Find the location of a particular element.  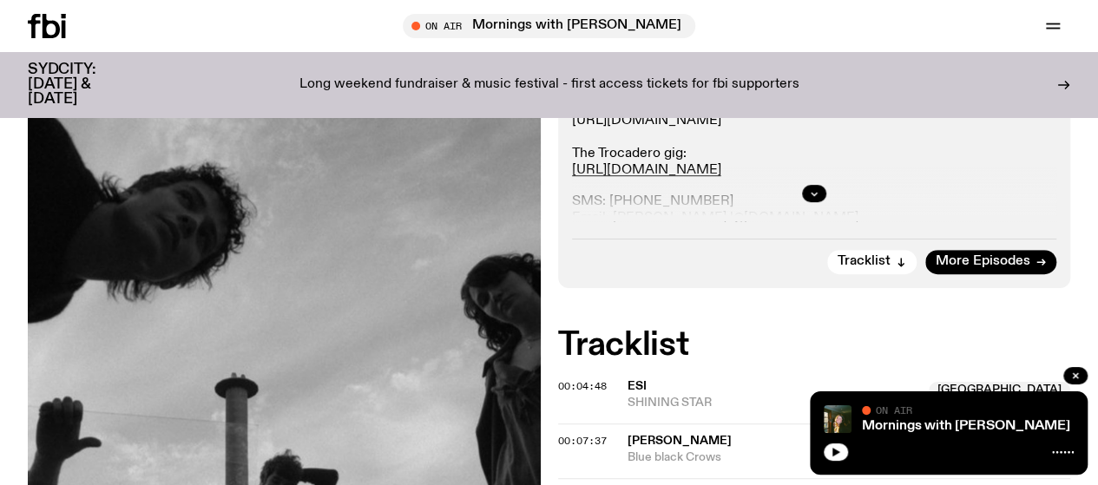

label: Font Size is located at coordinates (33, 128).